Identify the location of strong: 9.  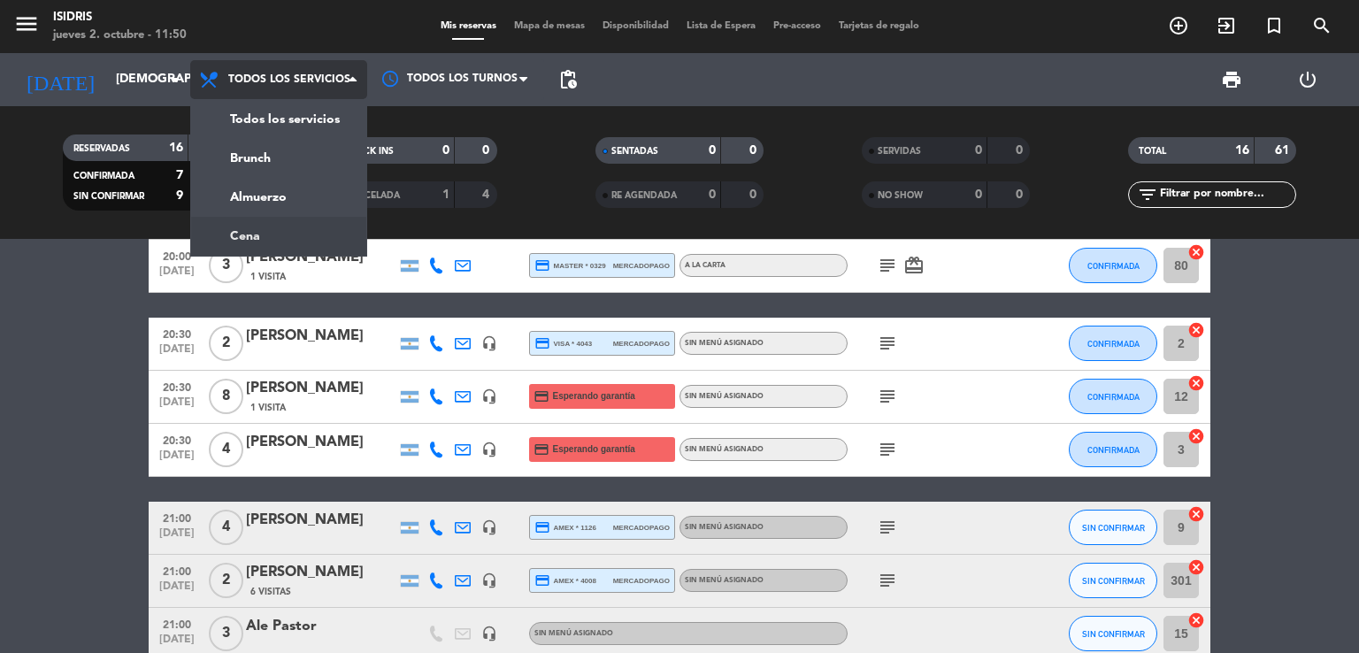
(180, 196).